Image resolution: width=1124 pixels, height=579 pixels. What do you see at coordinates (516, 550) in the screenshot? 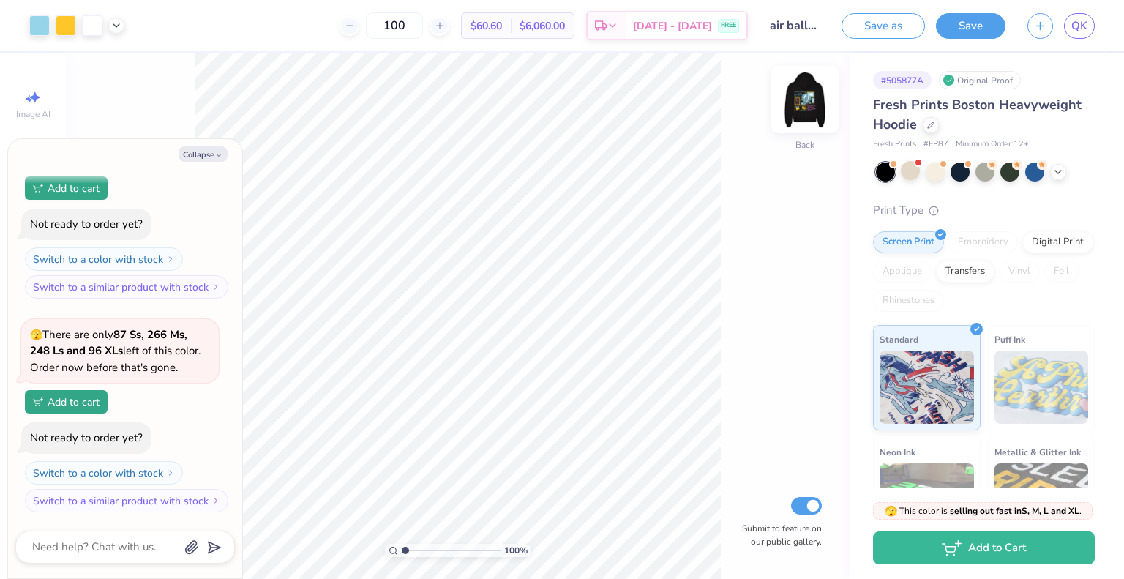
I see `span: 100 %` at bounding box center [516, 550].